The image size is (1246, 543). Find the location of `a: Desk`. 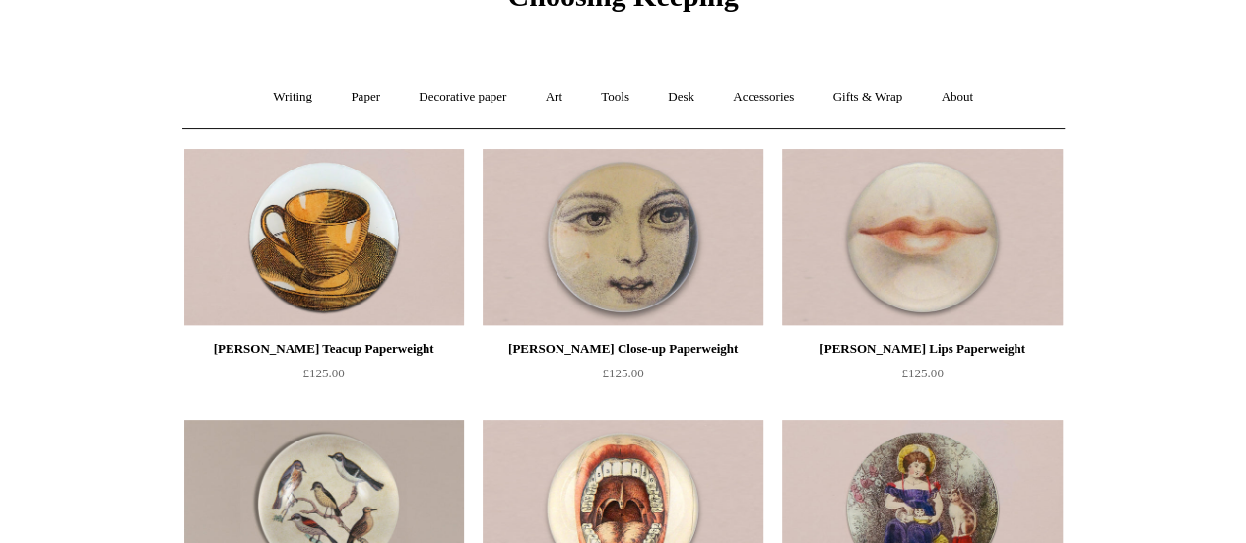

a: Desk is located at coordinates (681, 97).